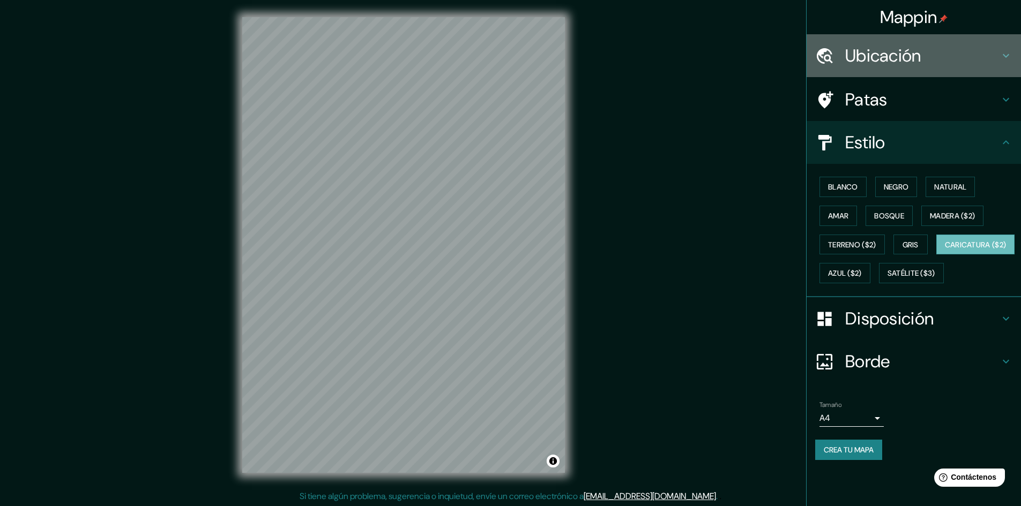  I want to click on font: Mappin, so click(908, 17).